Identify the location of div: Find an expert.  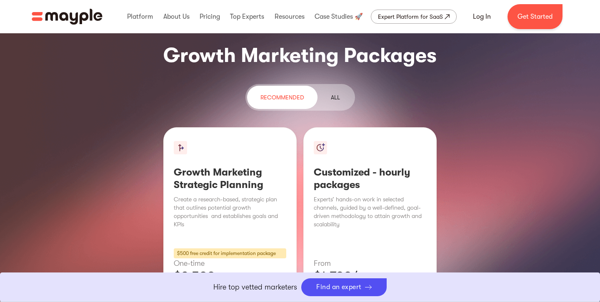
(339, 287).